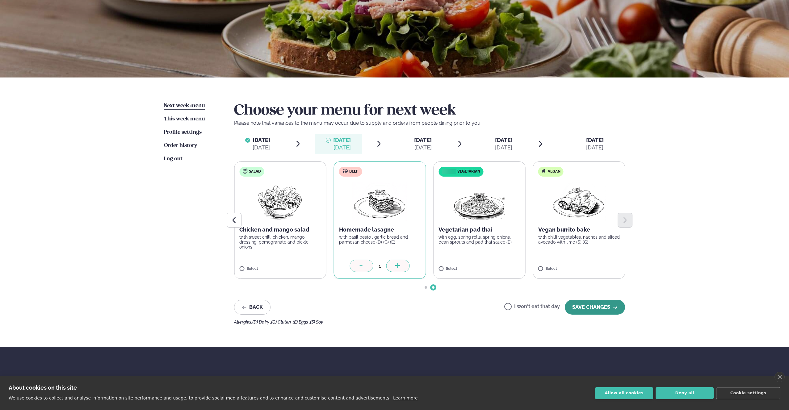 This screenshot has height=410, width=789. What do you see at coordinates (479, 230) in the screenshot?
I see `p: Vegetarian pad thai` at bounding box center [479, 230].